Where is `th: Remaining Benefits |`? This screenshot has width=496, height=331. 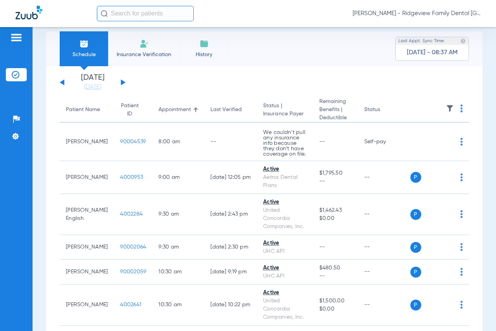 th: Remaining Benefits | is located at coordinates (335, 110).